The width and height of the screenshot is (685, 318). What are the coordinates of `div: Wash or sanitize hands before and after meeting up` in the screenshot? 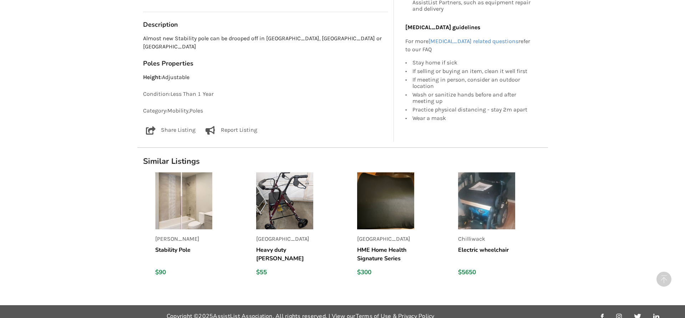 It's located at (472, 98).